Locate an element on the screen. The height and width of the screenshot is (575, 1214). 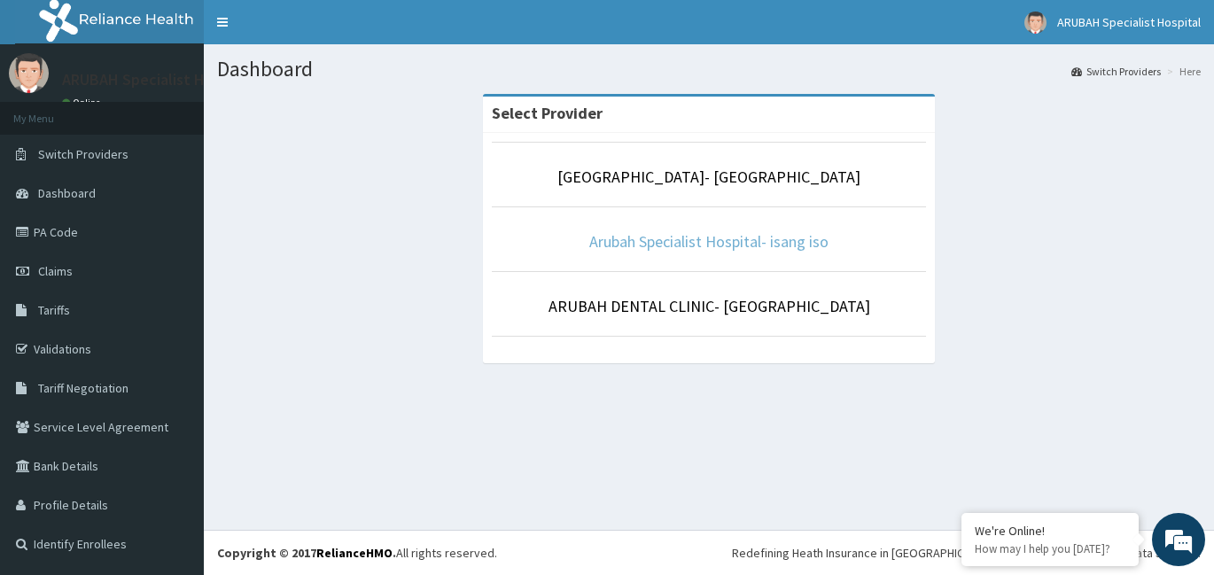
div: We're Online! is located at coordinates (1050, 531).